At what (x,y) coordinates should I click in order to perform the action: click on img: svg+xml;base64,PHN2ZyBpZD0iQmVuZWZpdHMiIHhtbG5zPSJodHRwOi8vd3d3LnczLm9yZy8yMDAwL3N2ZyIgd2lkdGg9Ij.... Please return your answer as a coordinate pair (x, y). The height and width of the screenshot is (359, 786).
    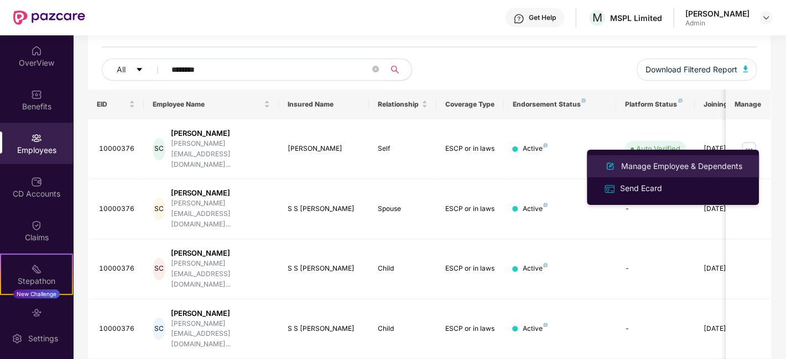
    Looking at the image, I should click on (36, 95).